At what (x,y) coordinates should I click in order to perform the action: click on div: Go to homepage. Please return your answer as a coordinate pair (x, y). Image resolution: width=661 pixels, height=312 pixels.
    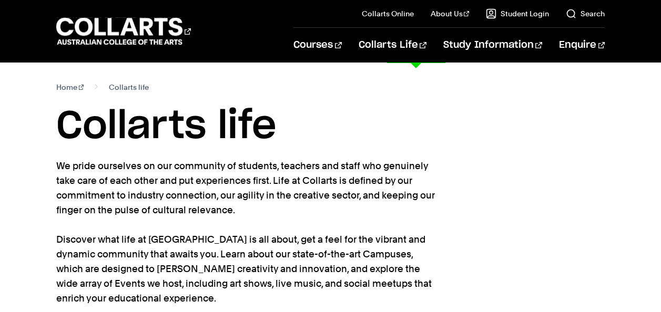
    Looking at the image, I should click on (124, 31).